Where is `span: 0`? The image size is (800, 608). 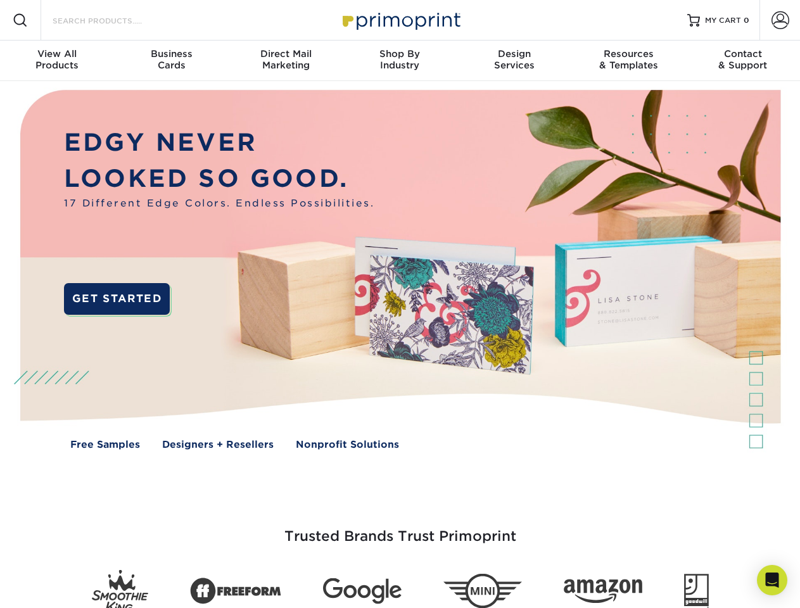 span: 0 is located at coordinates (746, 20).